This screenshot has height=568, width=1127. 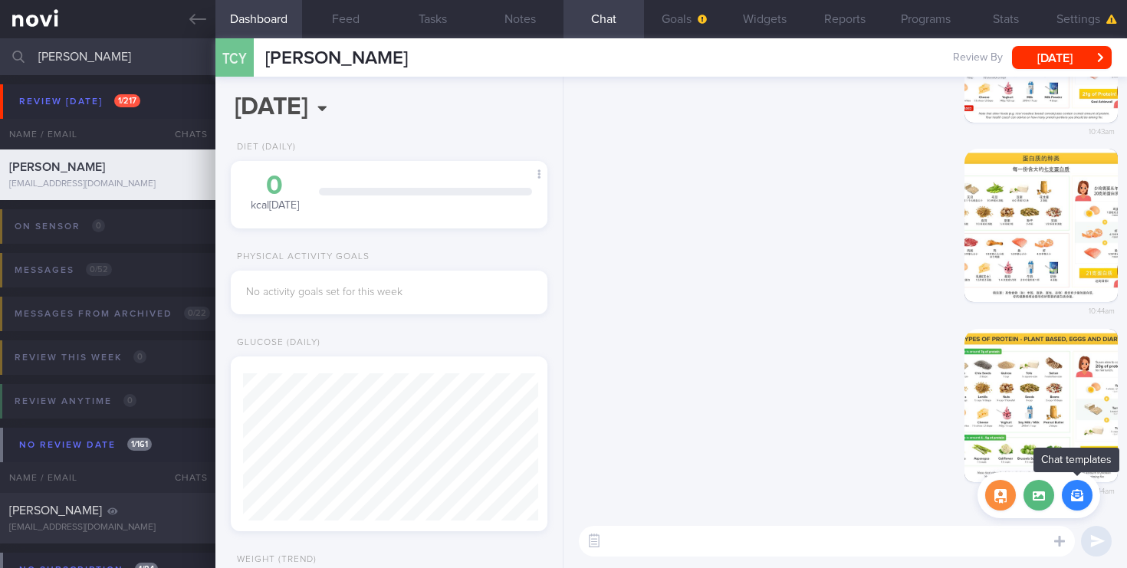 I want to click on div: TCY, so click(x=235, y=58).